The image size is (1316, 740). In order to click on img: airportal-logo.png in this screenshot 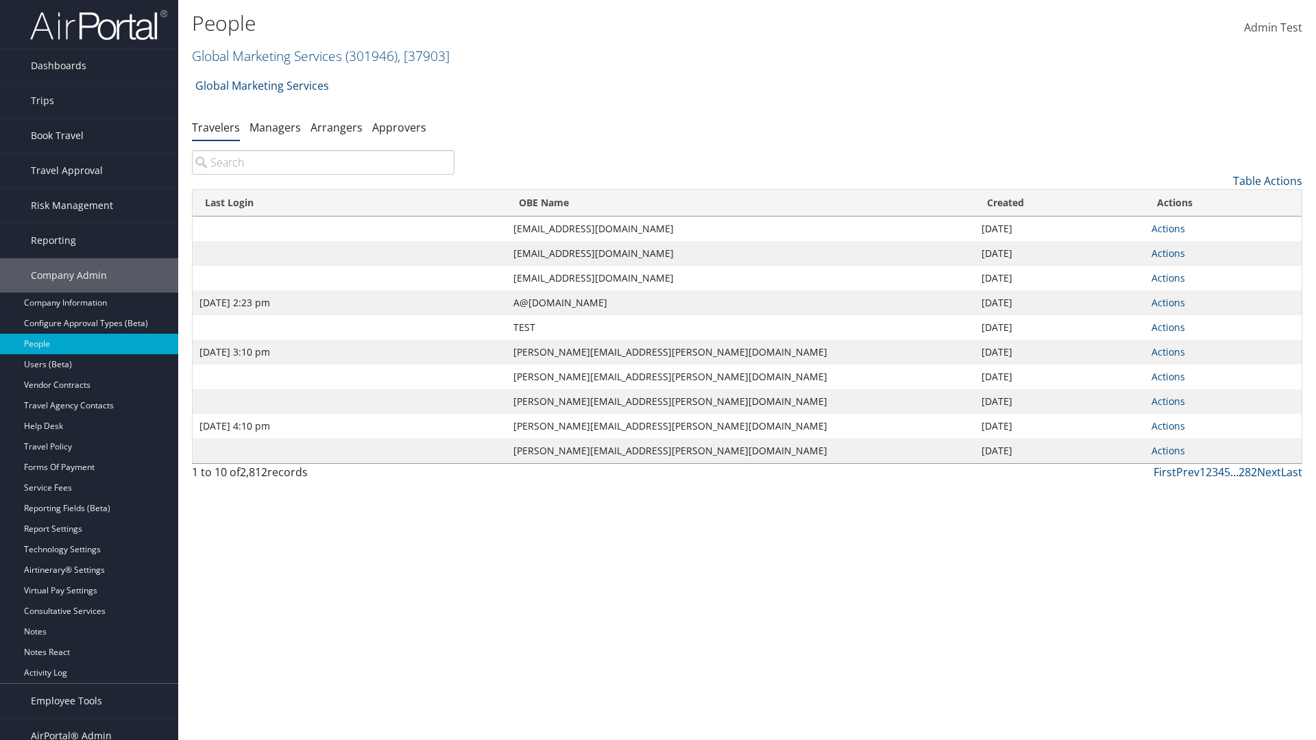, I will do `click(99, 25)`.